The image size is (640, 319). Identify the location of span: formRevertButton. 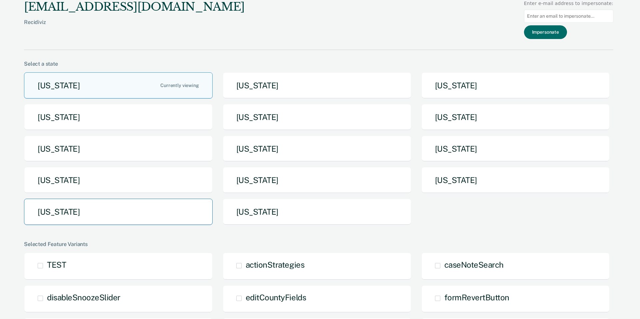
(477, 297).